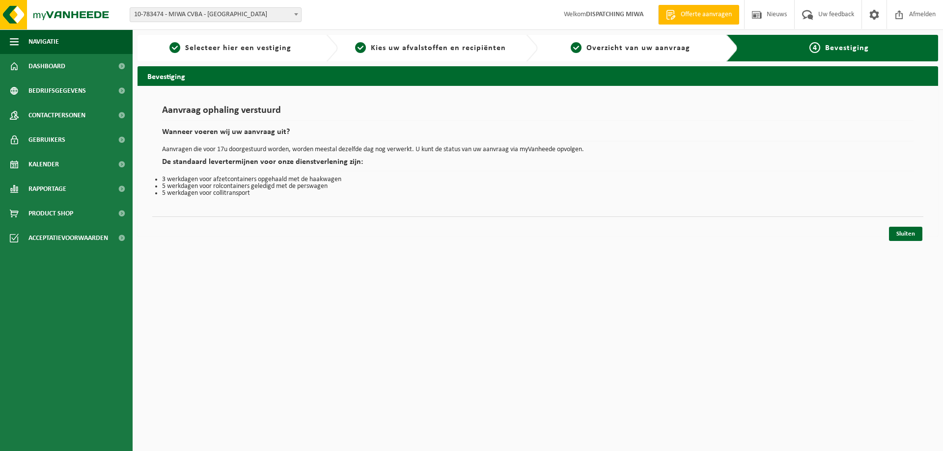  What do you see at coordinates (905, 234) in the screenshot?
I see `a: Sluiten` at bounding box center [905, 234].